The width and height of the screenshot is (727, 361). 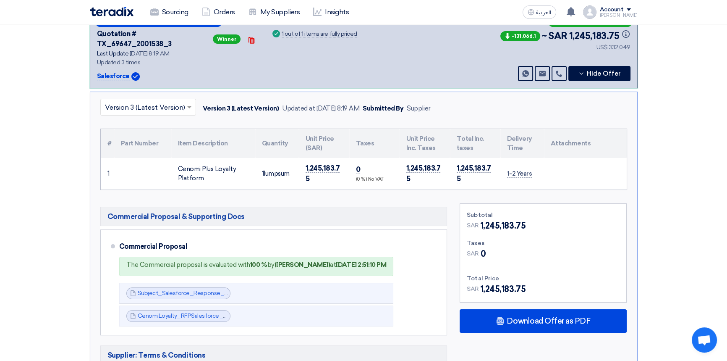 What do you see at coordinates (520, 36) in the screenshot?
I see `span: -131,066.1` at bounding box center [520, 36].